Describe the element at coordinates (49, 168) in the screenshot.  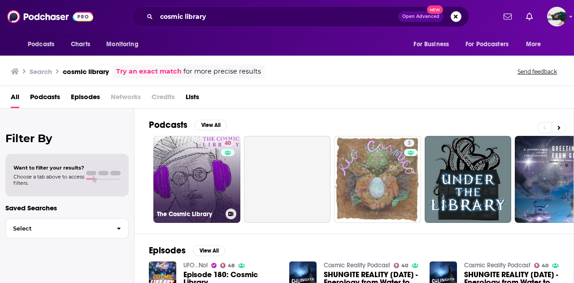
I see `span: Want to filter your results?` at that location.